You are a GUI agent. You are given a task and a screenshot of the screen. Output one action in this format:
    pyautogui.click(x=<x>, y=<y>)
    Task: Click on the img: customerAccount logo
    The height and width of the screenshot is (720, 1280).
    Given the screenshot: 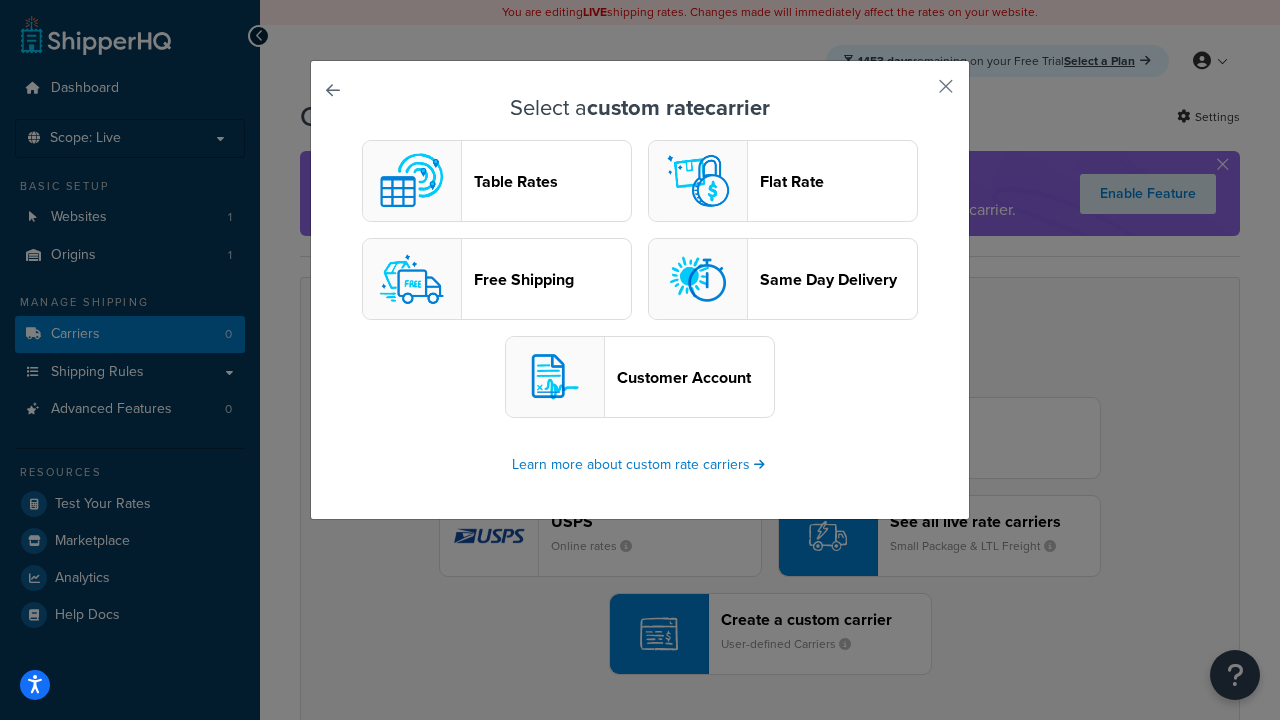 What is the action you would take?
    pyautogui.click(x=555, y=377)
    